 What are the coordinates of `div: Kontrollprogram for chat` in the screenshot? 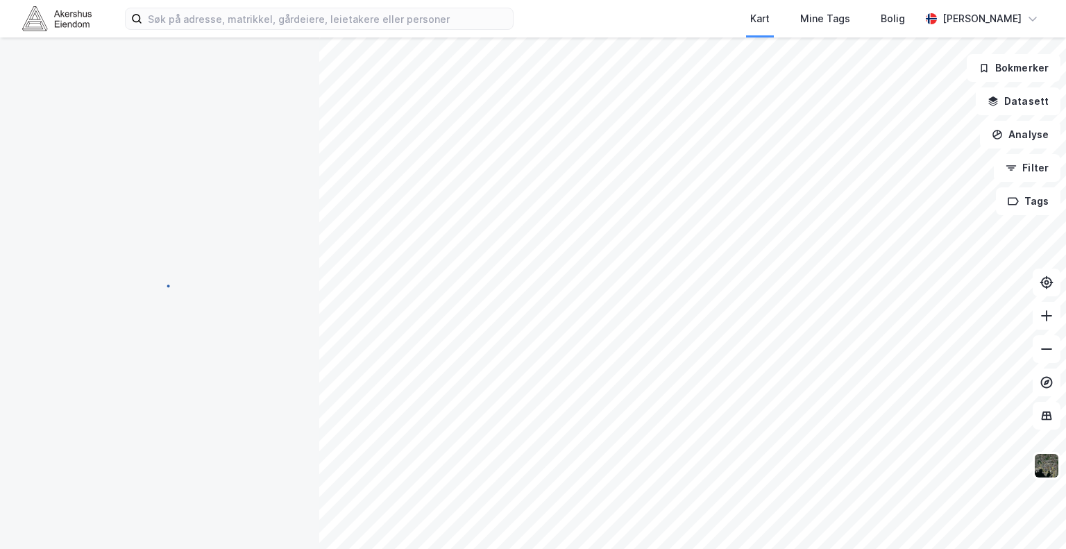 It's located at (1031, 516).